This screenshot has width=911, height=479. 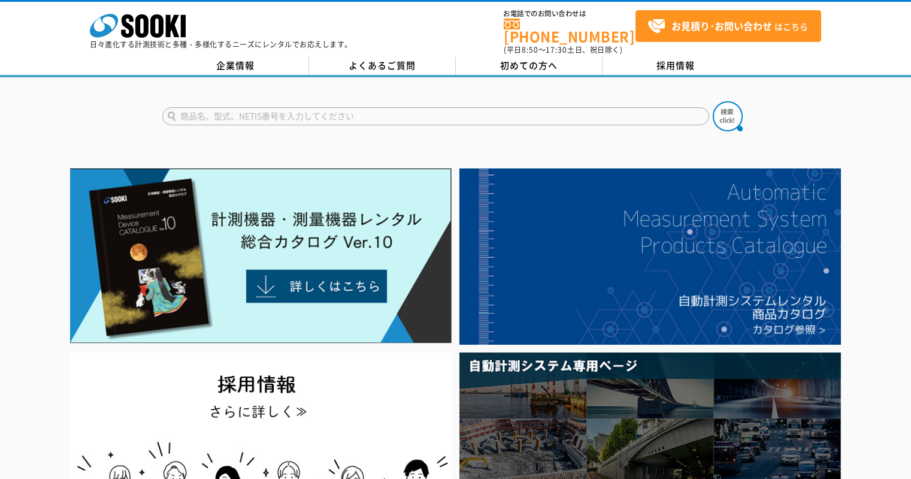 I want to click on img: btn_search.png, so click(x=728, y=116).